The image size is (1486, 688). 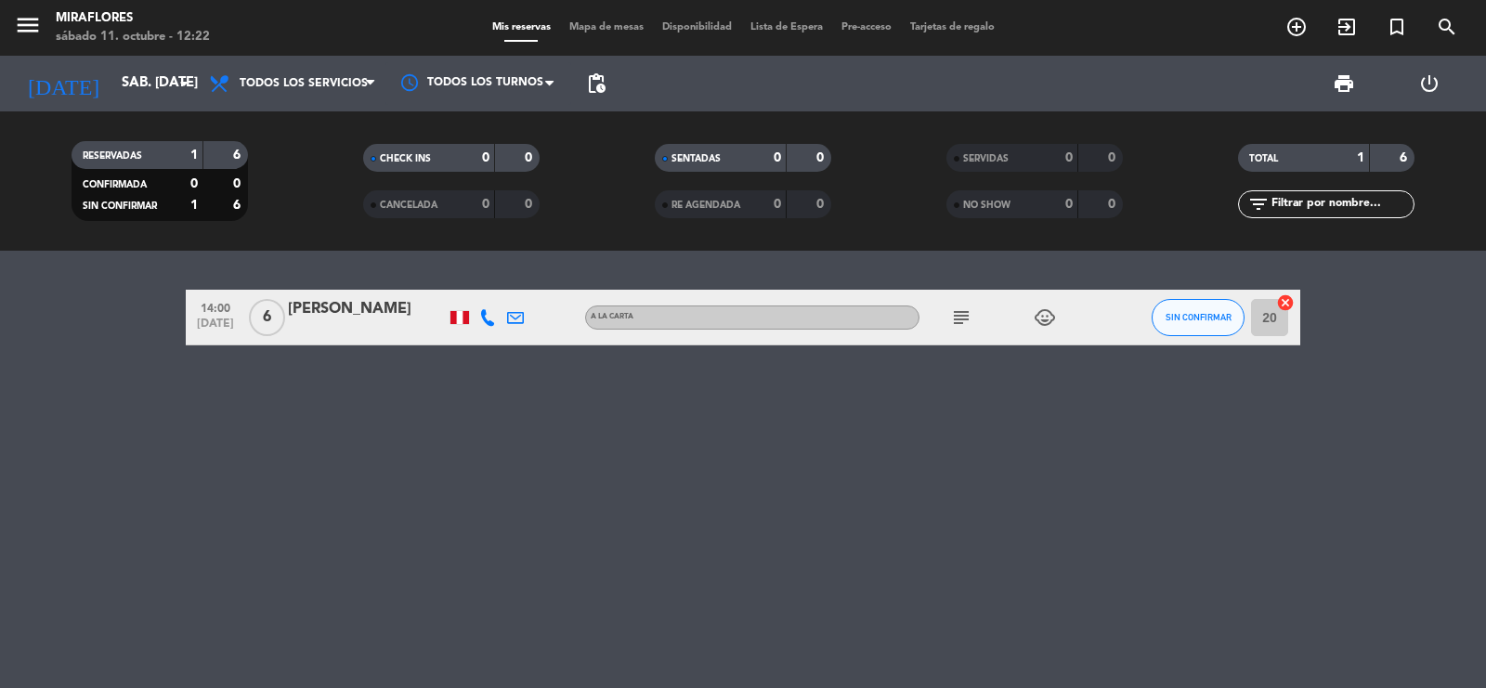 What do you see at coordinates (405, 159) in the screenshot?
I see `span: CHECK INS` at bounding box center [405, 159].